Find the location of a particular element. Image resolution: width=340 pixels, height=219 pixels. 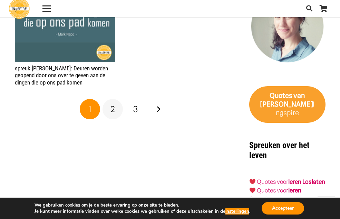

span: 3 is located at coordinates (135, 109).